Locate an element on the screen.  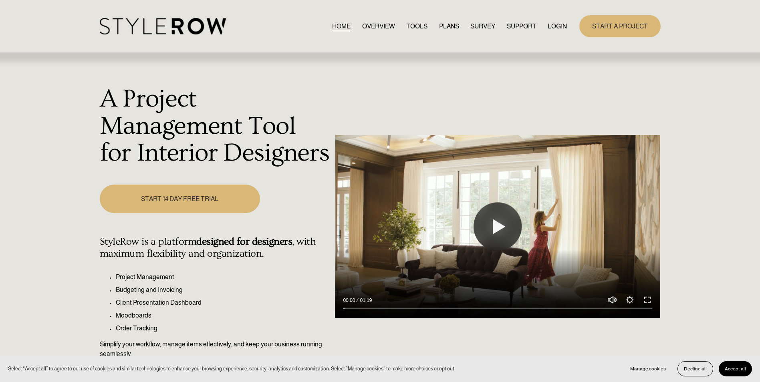
a: LOGIN is located at coordinates (557, 26).